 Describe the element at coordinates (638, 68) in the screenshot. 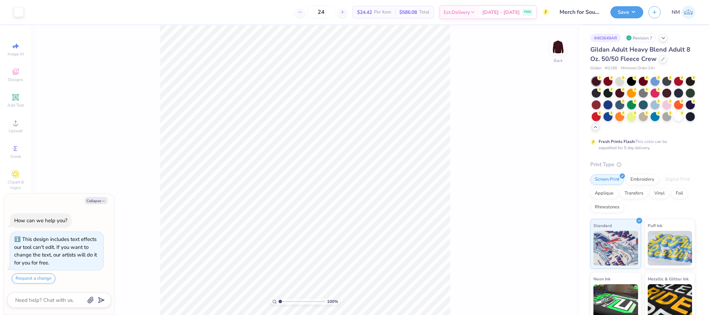

I see `span: Minimum Order: 24 +` at that location.